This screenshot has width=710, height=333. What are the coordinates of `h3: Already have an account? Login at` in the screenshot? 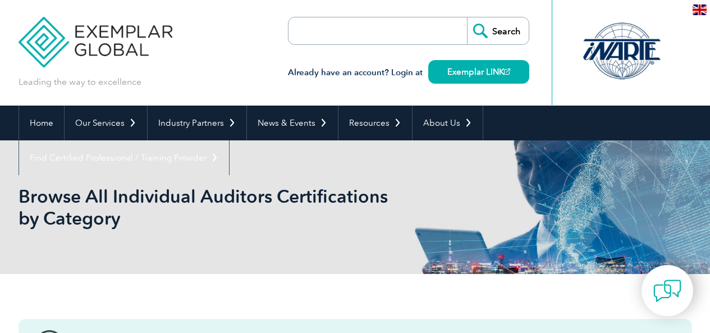 It's located at (408, 72).